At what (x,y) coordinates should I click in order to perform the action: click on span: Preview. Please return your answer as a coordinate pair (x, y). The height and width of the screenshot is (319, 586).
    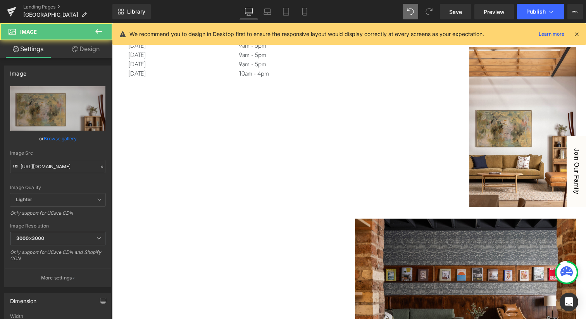
    Looking at the image, I should click on (495, 12).